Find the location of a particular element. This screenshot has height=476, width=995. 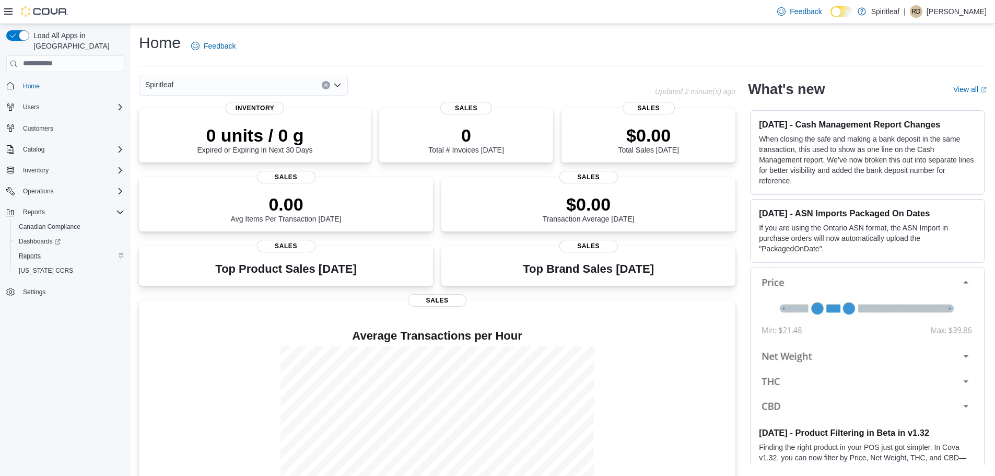

a: Home is located at coordinates (31, 86).